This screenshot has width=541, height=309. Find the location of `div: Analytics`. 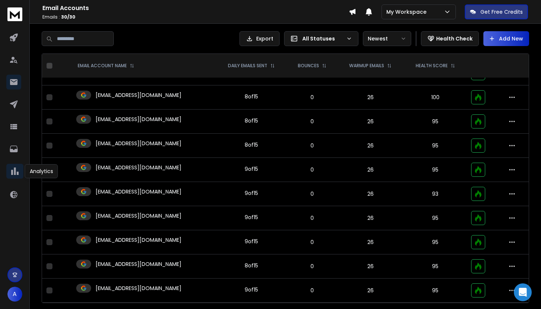

div: Analytics is located at coordinates (41, 171).